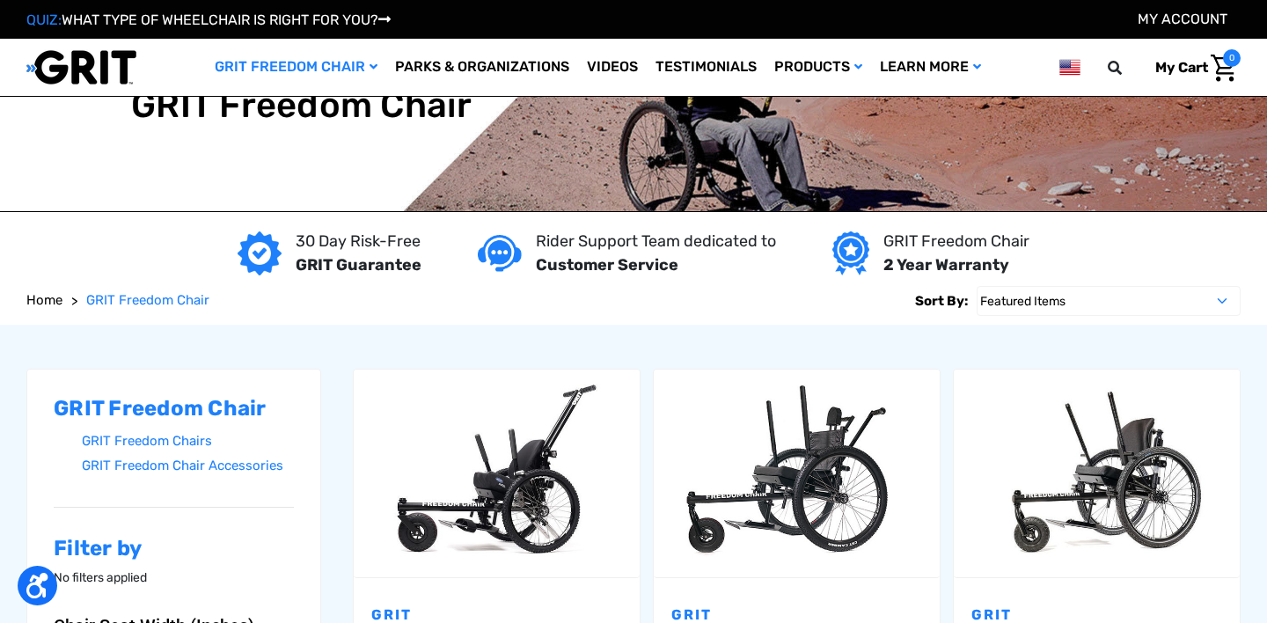  What do you see at coordinates (956, 241) in the screenshot?
I see `p: GRIT Freedom Chair` at bounding box center [956, 241].